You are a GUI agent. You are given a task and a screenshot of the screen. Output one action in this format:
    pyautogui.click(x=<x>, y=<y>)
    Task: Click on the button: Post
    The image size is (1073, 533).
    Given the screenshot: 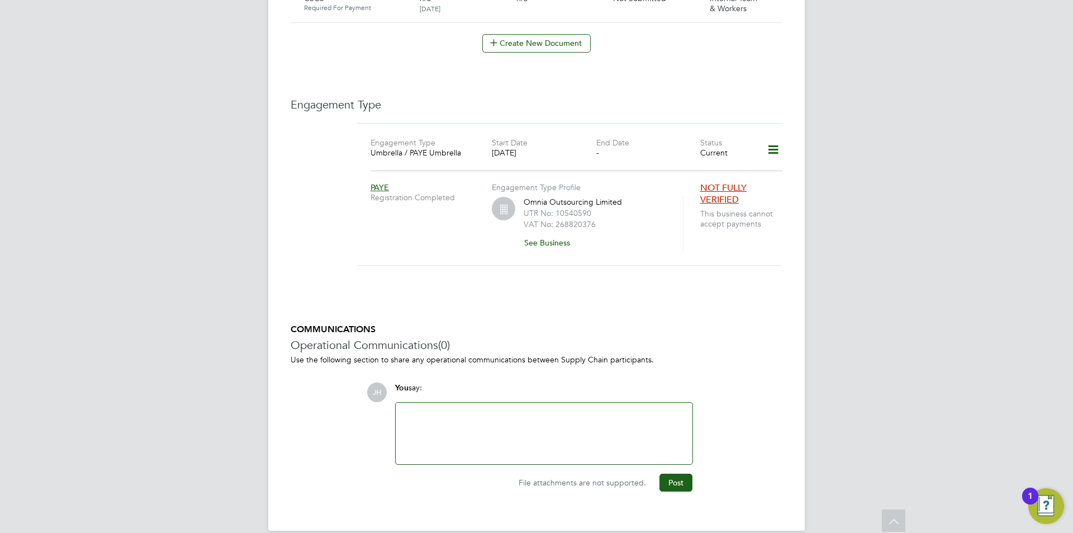 What is the action you would take?
    pyautogui.click(x=676, y=482)
    